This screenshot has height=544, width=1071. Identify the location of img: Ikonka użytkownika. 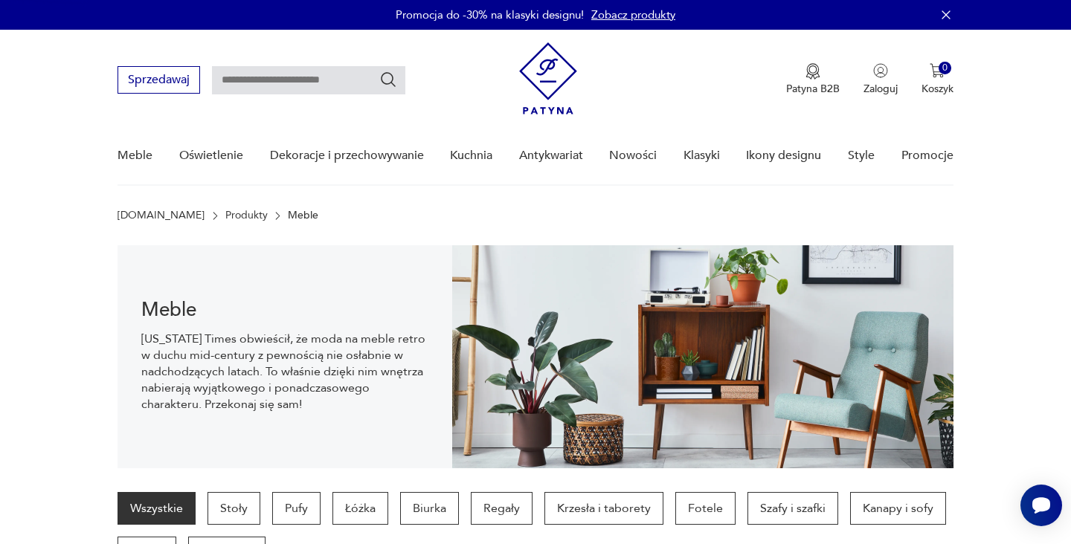
(880, 71).